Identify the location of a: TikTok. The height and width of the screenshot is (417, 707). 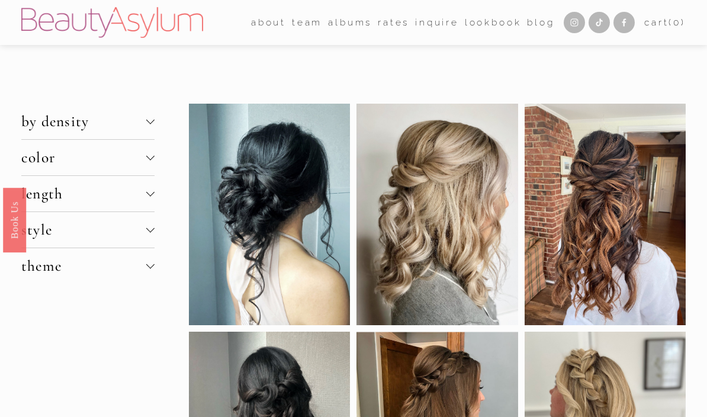
(599, 23).